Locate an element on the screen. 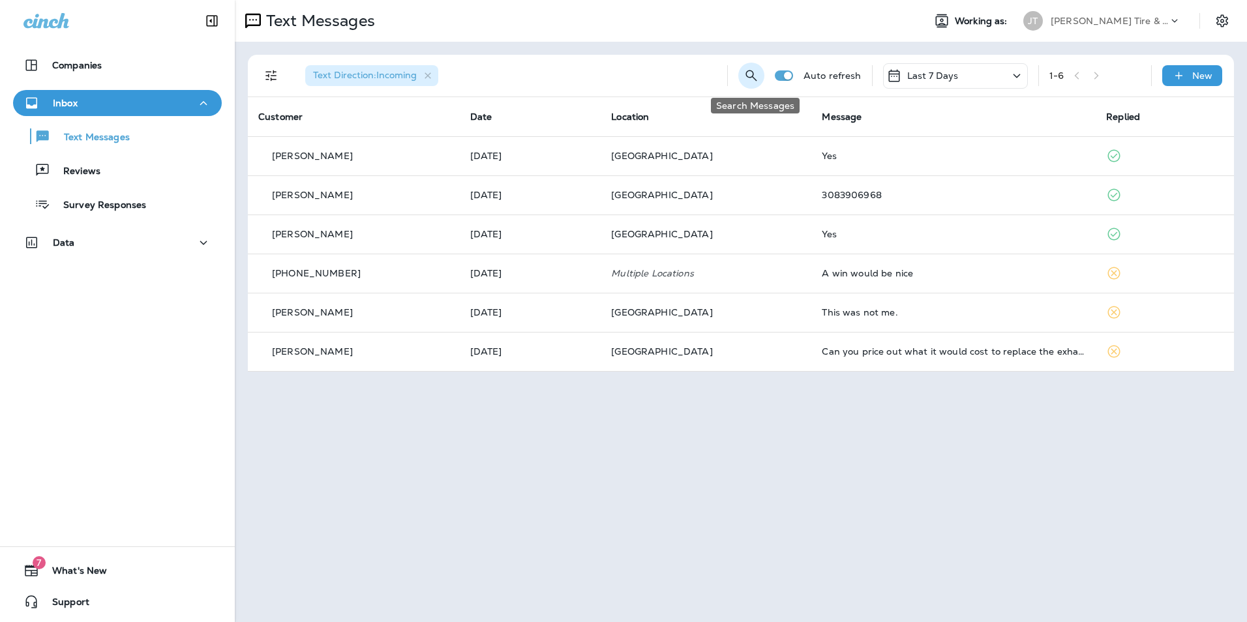  span: Replied is located at coordinates (1123, 117).